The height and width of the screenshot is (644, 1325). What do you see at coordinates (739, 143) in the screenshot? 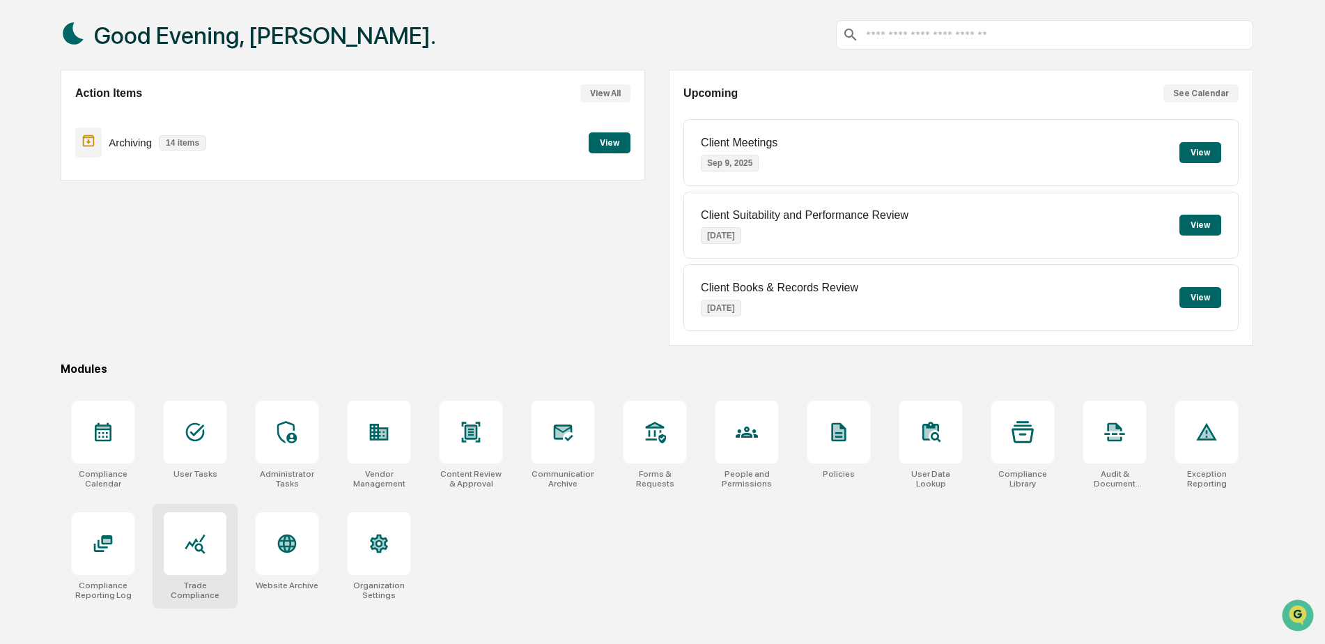
I see `p: Client Meetings` at bounding box center [739, 143].